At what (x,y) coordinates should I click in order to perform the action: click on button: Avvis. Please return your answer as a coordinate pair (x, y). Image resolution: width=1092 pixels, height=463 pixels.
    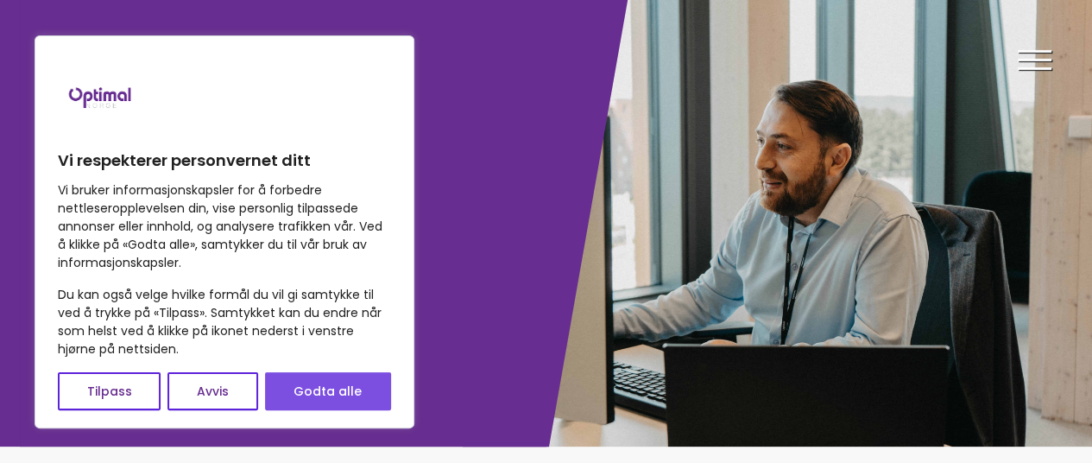
    Looking at the image, I should click on (212, 391).